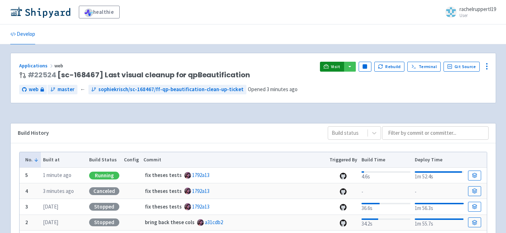  What do you see at coordinates (439, 160) in the screenshot?
I see `th: Deploy Time` at bounding box center [439, 160].